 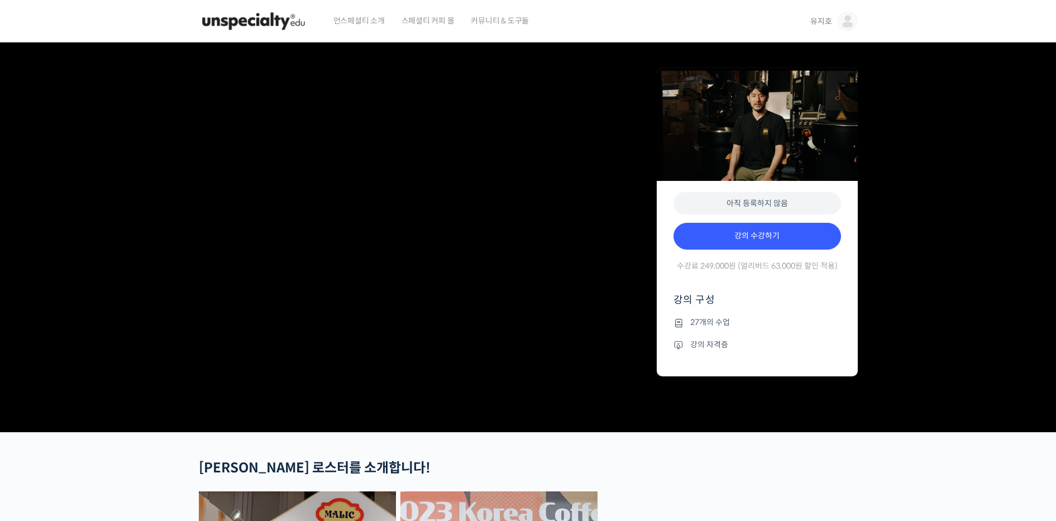 What do you see at coordinates (757, 304) in the screenshot?
I see `h4: 강의 구성` at bounding box center [757, 304].